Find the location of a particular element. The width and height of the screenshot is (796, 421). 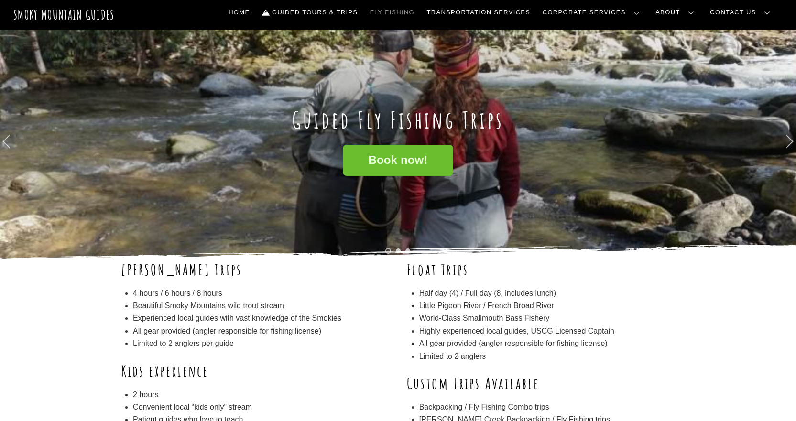

h1: Guided Fly Fishing Trips is located at coordinates (398, 120).